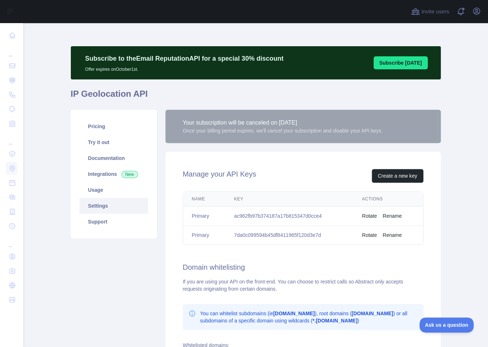 The image size is (488, 347). I want to click on th: Actions, so click(388, 199).